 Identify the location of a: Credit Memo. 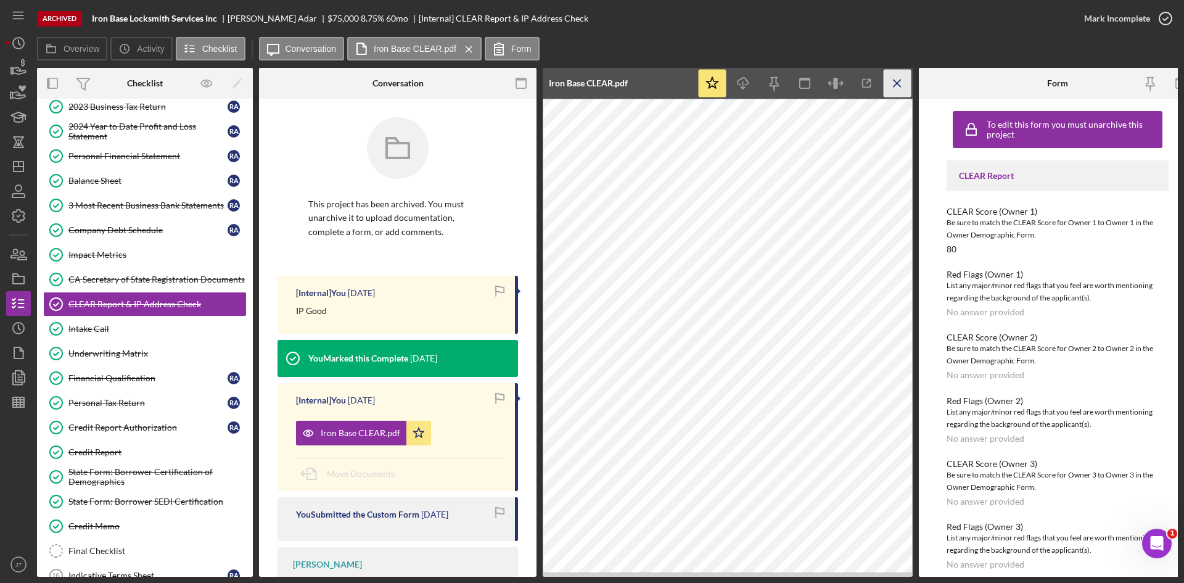
(145, 526).